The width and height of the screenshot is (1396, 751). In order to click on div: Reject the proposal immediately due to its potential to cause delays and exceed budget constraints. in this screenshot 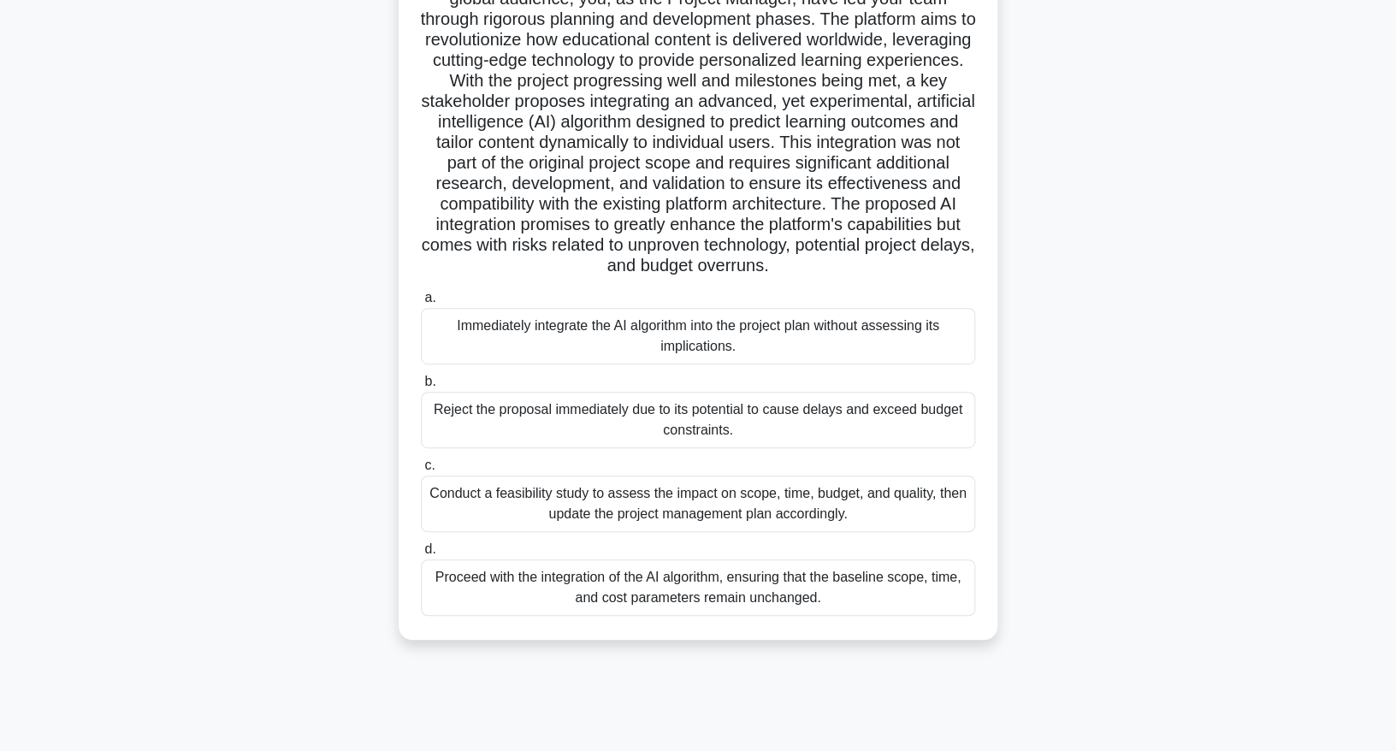, I will do `click(698, 420)`.